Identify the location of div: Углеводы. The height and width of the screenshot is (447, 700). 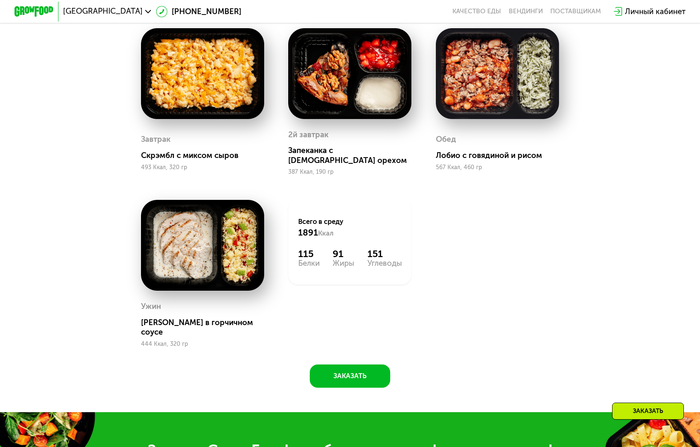
(384, 263).